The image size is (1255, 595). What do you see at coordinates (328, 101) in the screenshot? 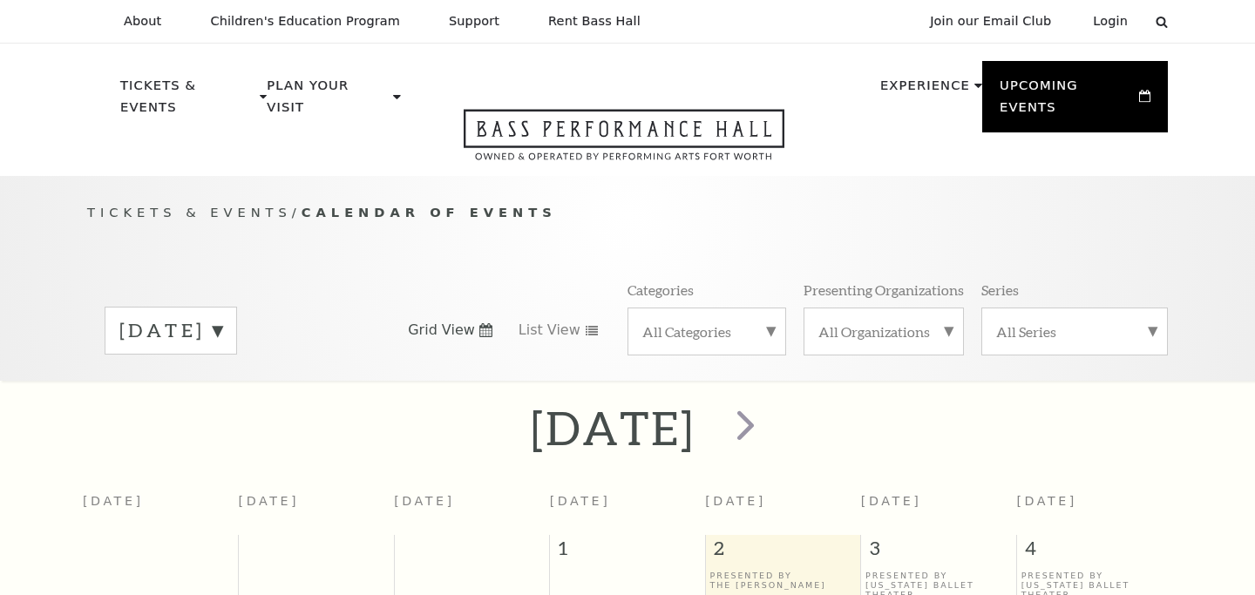
I see `p: Plan Your Visit` at bounding box center [328, 101].